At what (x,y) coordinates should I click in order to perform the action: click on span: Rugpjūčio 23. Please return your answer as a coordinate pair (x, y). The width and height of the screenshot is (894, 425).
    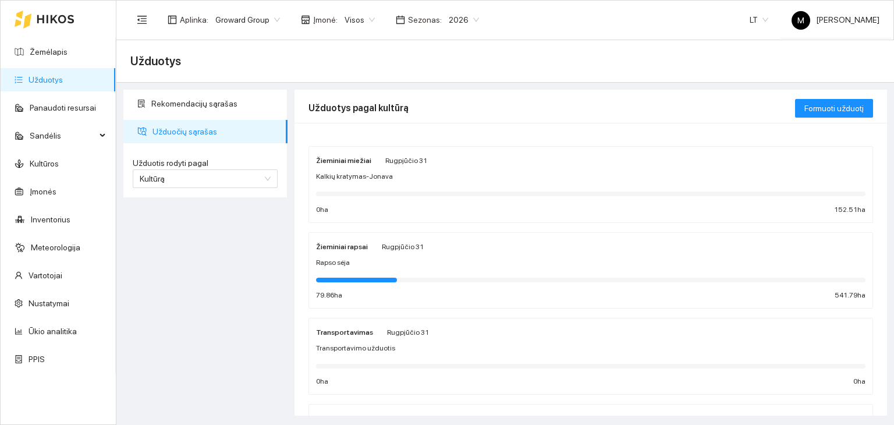
    Looking at the image, I should click on (400, 418).